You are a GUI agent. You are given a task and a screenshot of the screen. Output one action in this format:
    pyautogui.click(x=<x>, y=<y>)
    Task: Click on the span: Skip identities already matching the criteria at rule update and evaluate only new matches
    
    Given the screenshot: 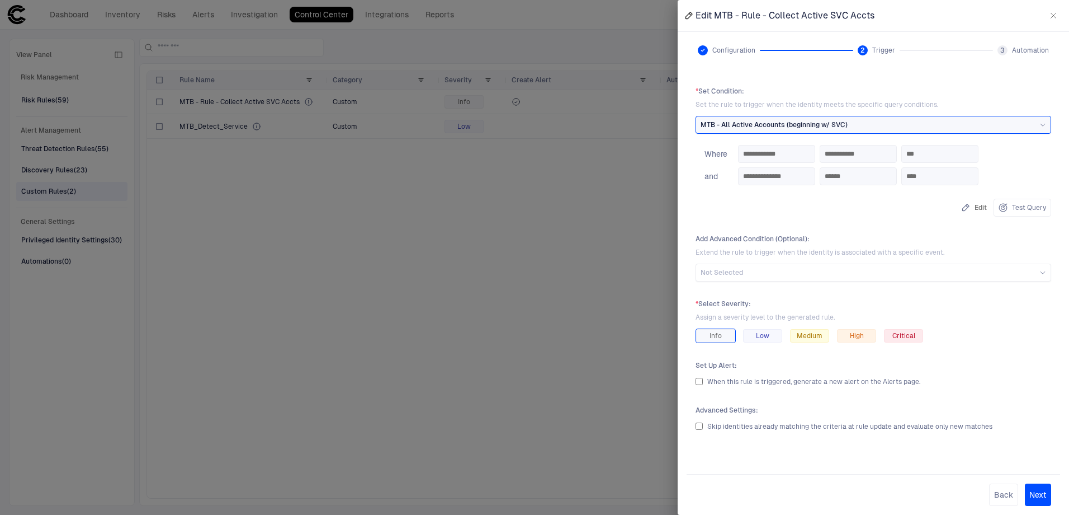 What is the action you would take?
    pyautogui.click(x=850, y=426)
    